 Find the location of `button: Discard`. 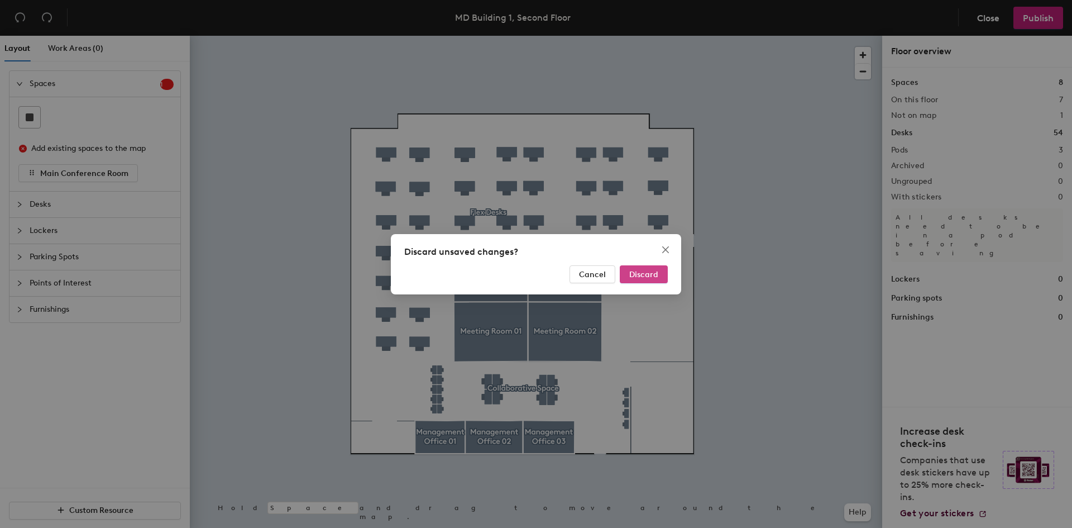

button: Discard is located at coordinates (644, 274).